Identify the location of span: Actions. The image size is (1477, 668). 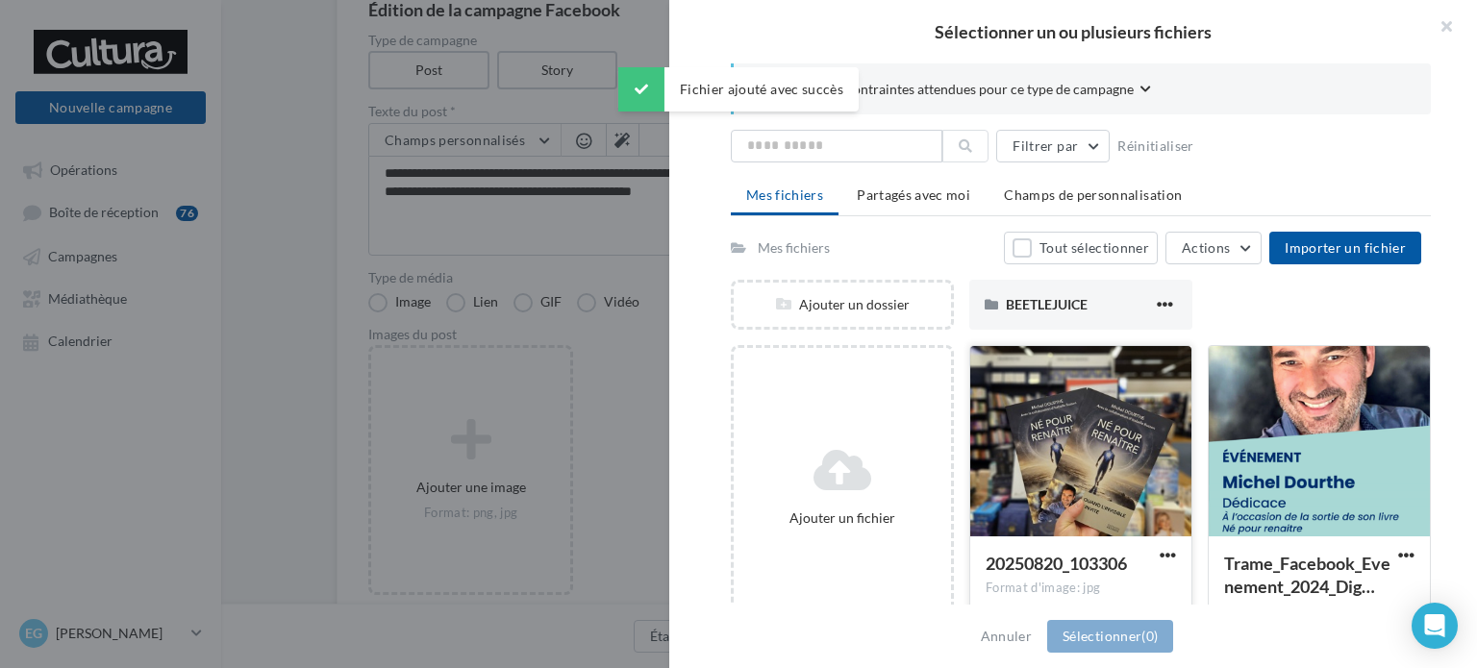
(1206, 247).